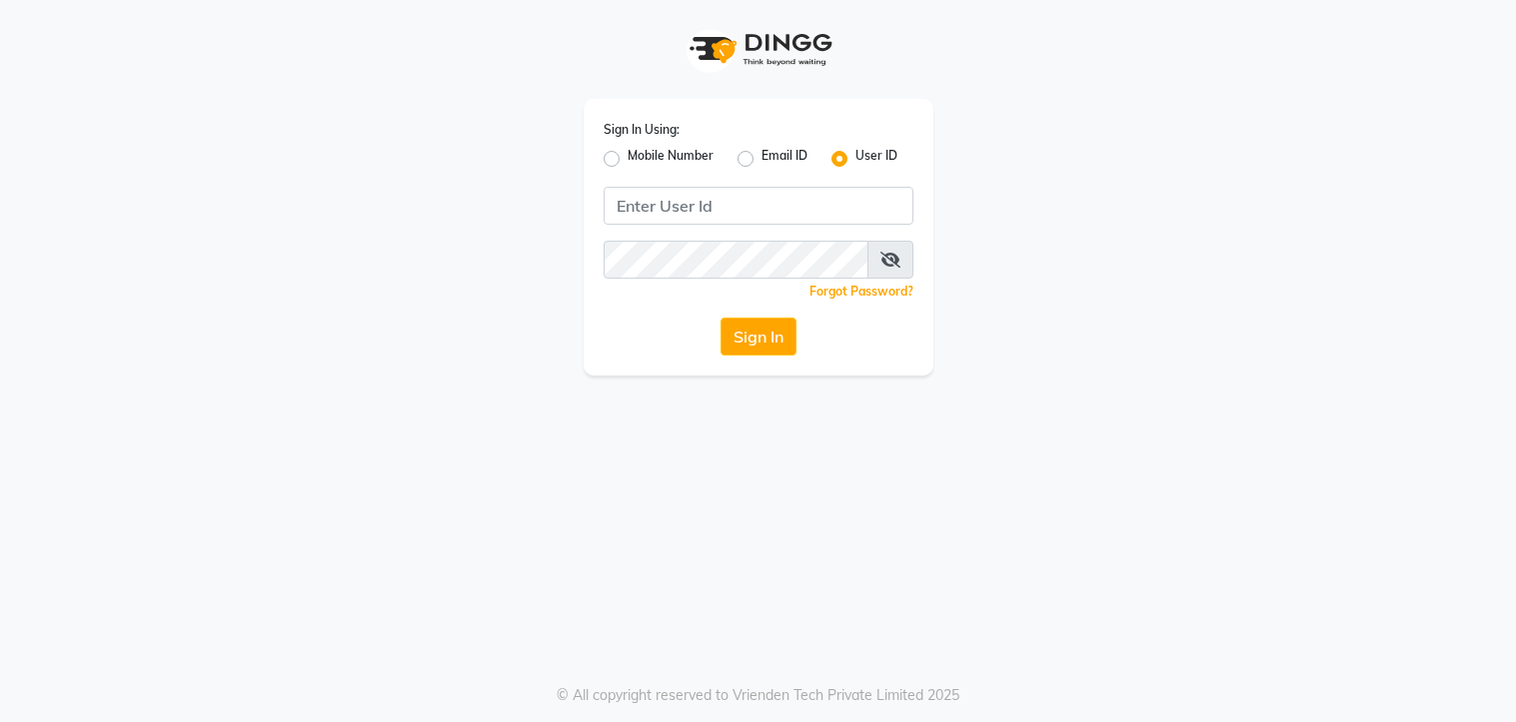  Describe the element at coordinates (641, 130) in the screenshot. I see `label: Sign In Using:` at that location.